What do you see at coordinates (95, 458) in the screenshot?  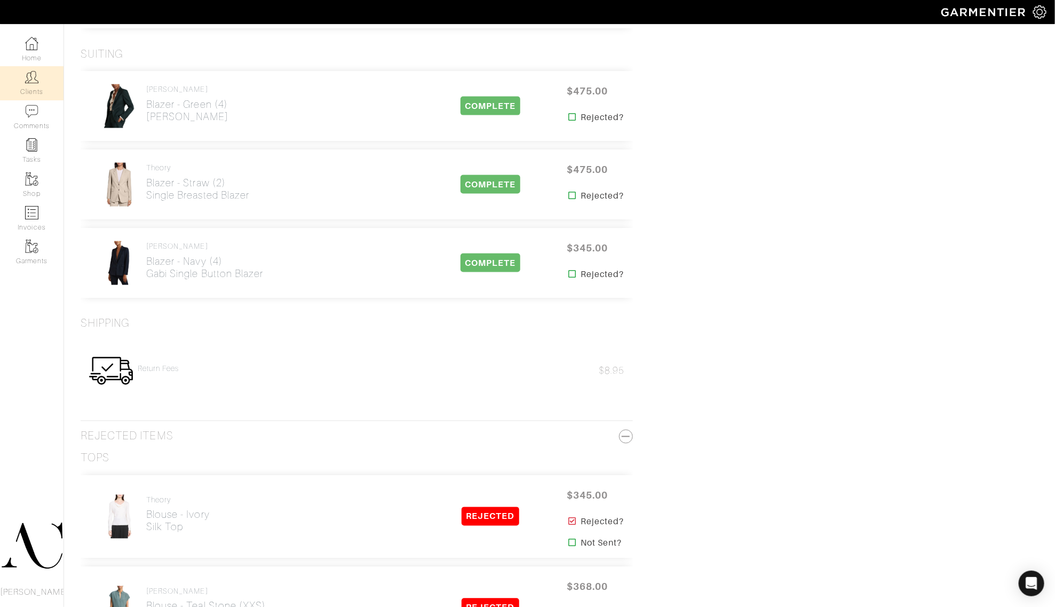 I see `h3: Tops` at bounding box center [95, 458].